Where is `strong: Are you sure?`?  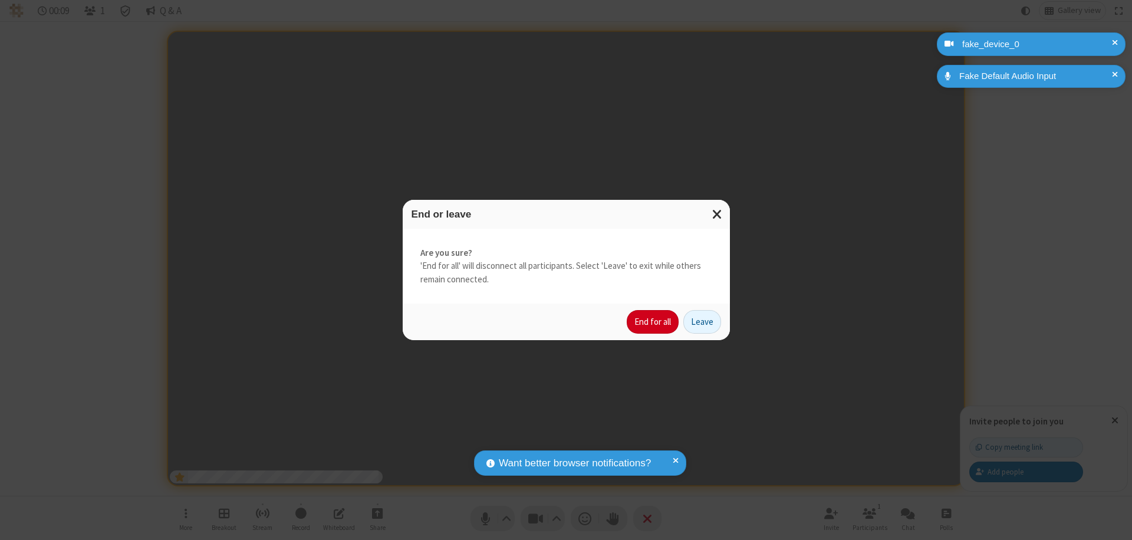
strong: Are you sure? is located at coordinates (566, 253).